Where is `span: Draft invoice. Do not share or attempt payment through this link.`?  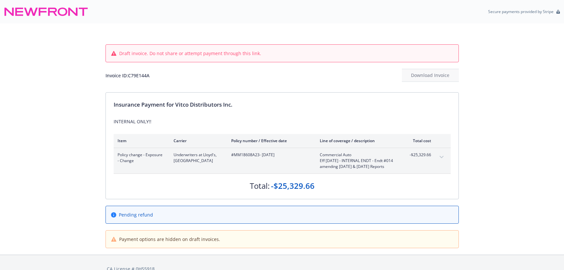
span: Draft invoice. Do not share or attempt payment through this link. is located at coordinates (190, 53).